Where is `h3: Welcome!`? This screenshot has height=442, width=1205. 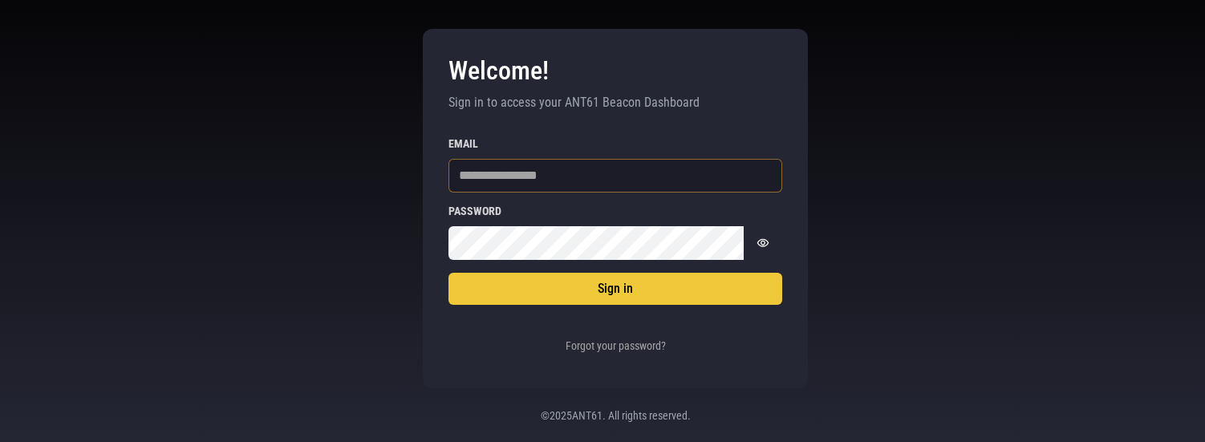 h3: Welcome! is located at coordinates (615, 71).